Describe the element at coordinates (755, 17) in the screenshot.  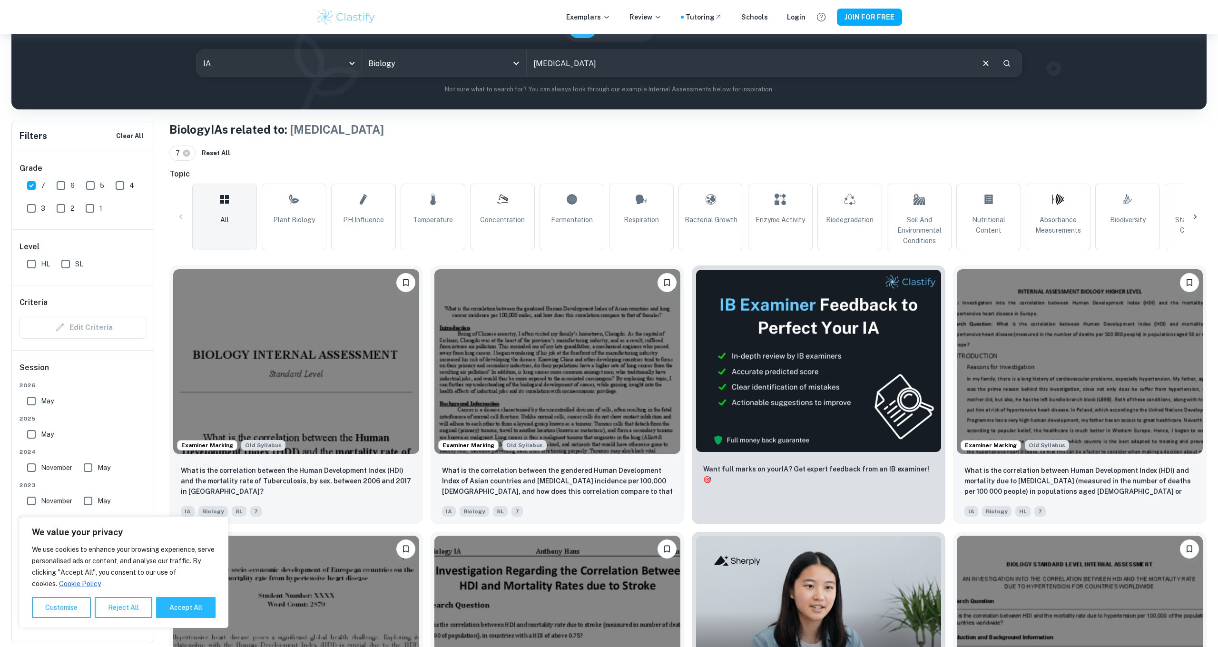
I see `div: Schools` at that location.